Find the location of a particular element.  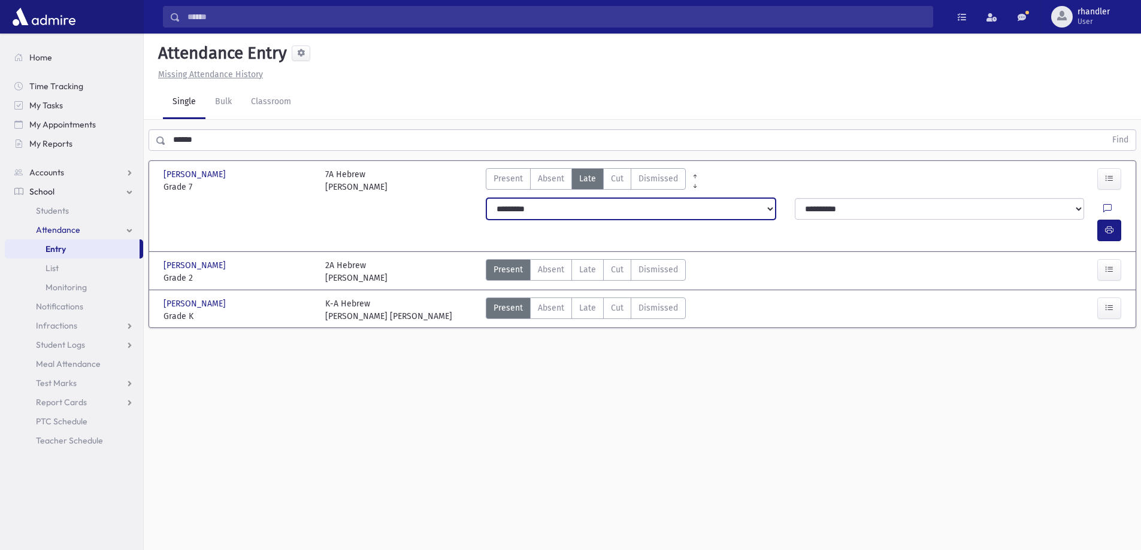

a: Student Logs is located at coordinates (74, 345).